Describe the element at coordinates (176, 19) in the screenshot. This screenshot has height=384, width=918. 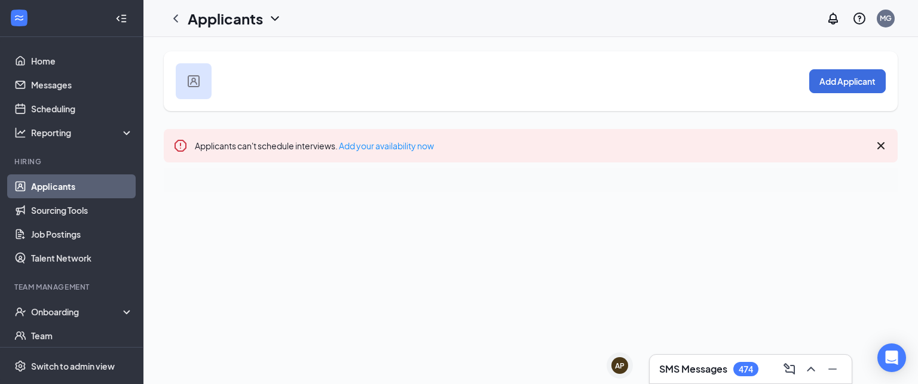
I see `svg: ChevronLeft` at that location.